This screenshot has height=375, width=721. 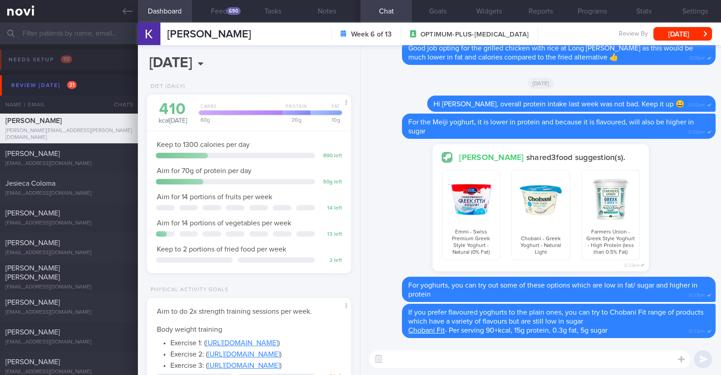 What do you see at coordinates (325, 120) in the screenshot?
I see `div: 10 g` at bounding box center [325, 120].